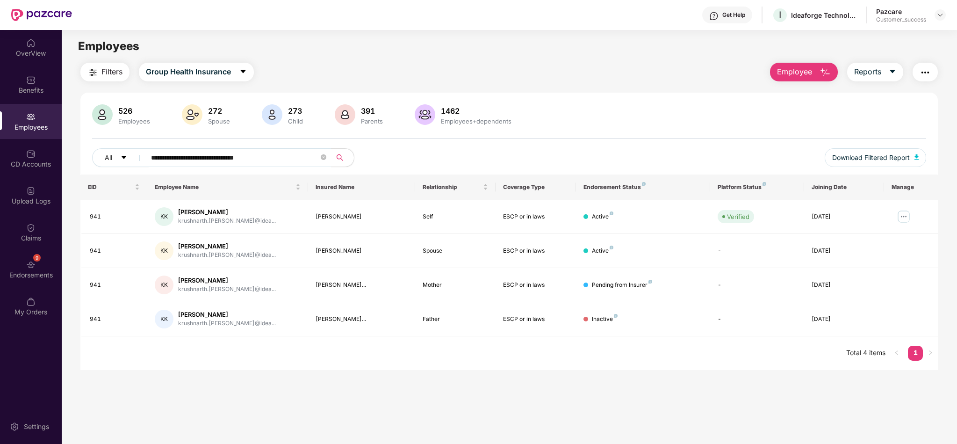  What do you see at coordinates (780, 15) in the screenshot?
I see `span: I` at bounding box center [780, 15].